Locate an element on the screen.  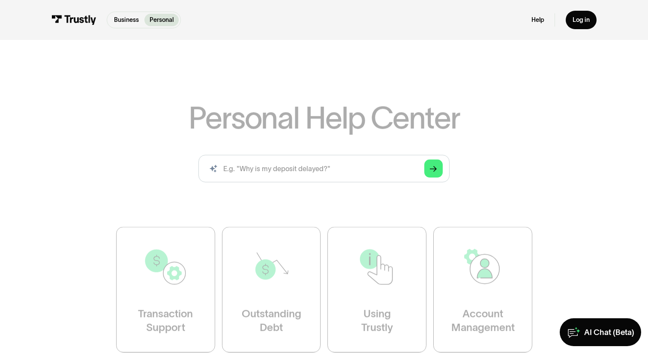
p: Personal is located at coordinates (162, 20).